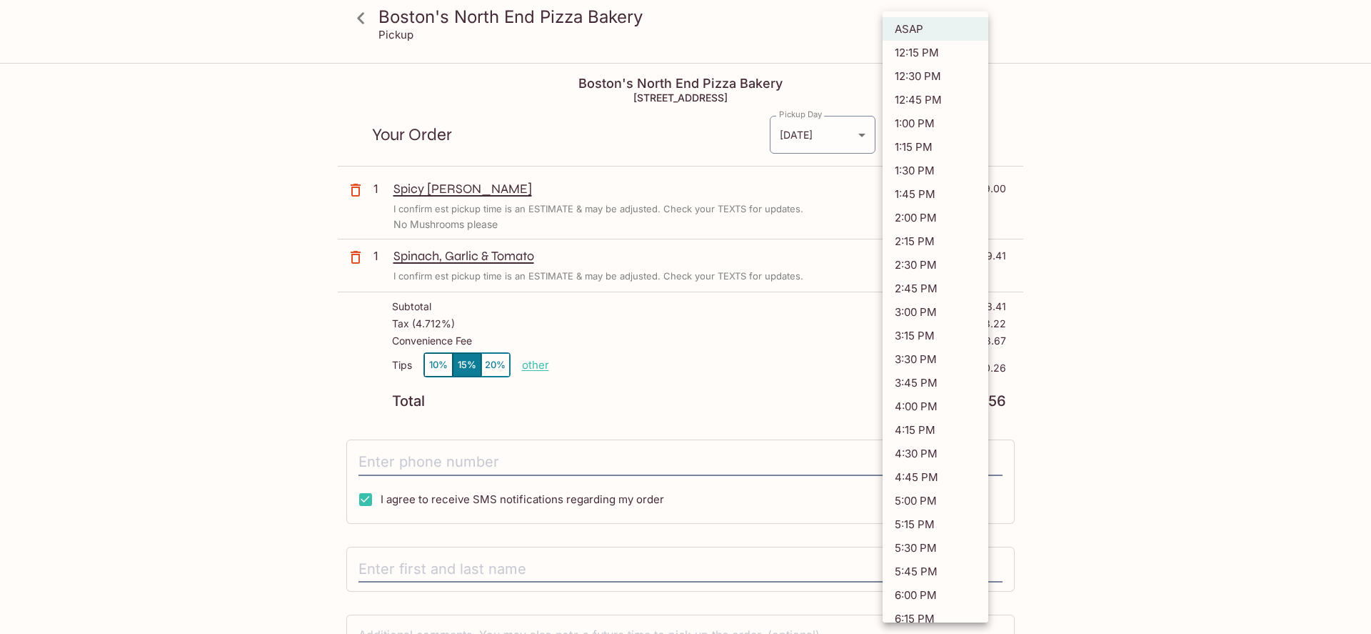 Image resolution: width=1371 pixels, height=634 pixels. What do you see at coordinates (936, 594) in the screenshot?
I see `li: 6:00 PM` at bounding box center [936, 594].